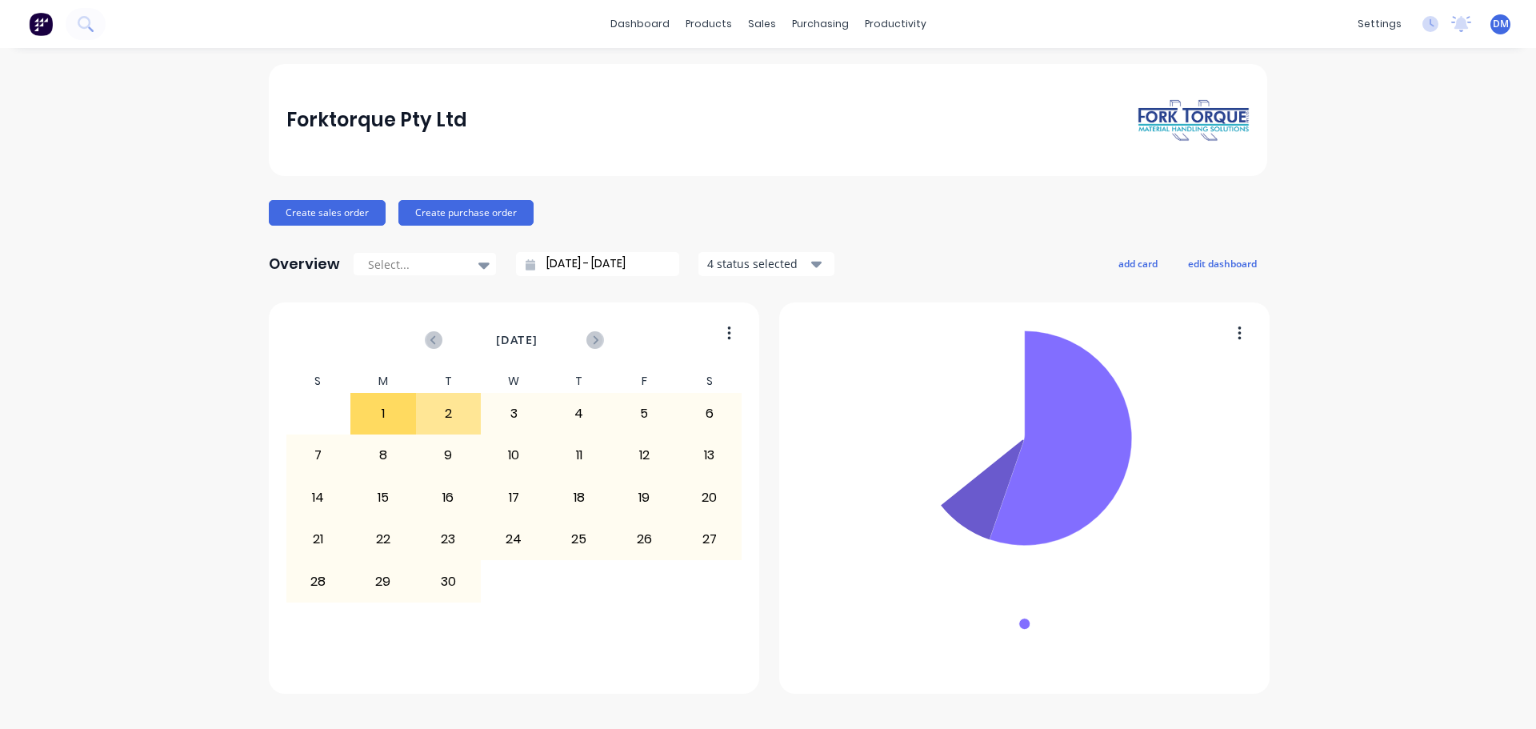 The width and height of the screenshot is (1536, 729). I want to click on div: 17, so click(514, 498).